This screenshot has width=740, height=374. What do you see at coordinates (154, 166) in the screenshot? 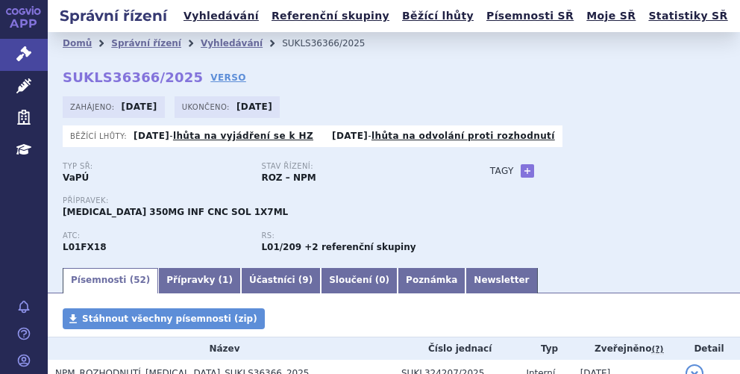
I see `p: Typ SŘ:` at bounding box center [154, 166].